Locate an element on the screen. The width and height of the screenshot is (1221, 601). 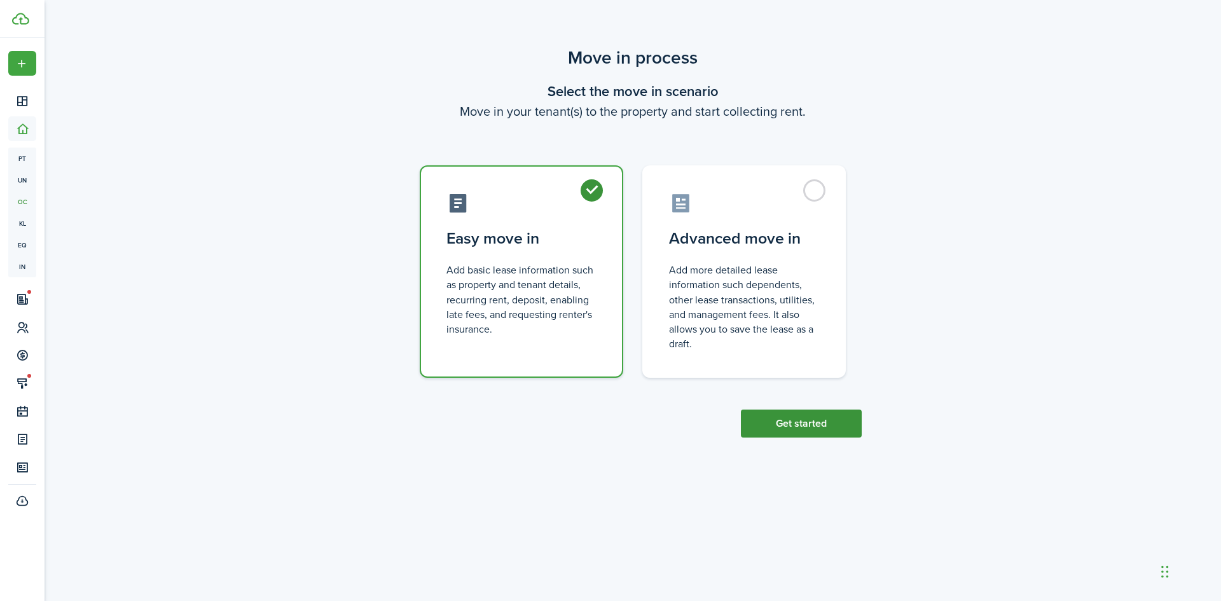
wizard-step-header-description: Move in your tenant(s) to the property and start collecting rent. is located at coordinates (633, 111).